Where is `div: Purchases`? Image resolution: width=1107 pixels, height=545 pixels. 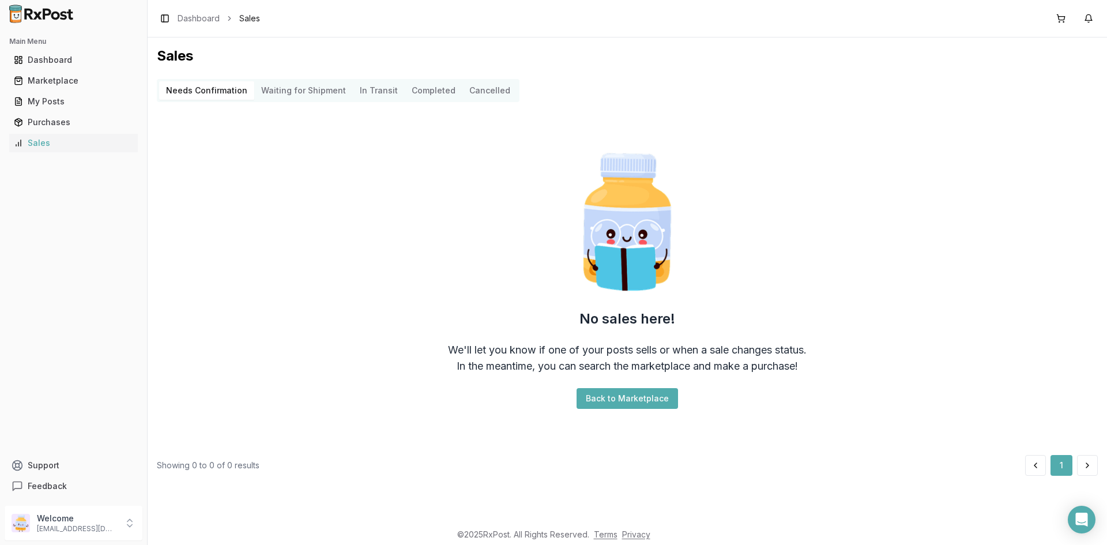
div: Purchases is located at coordinates (73, 122).